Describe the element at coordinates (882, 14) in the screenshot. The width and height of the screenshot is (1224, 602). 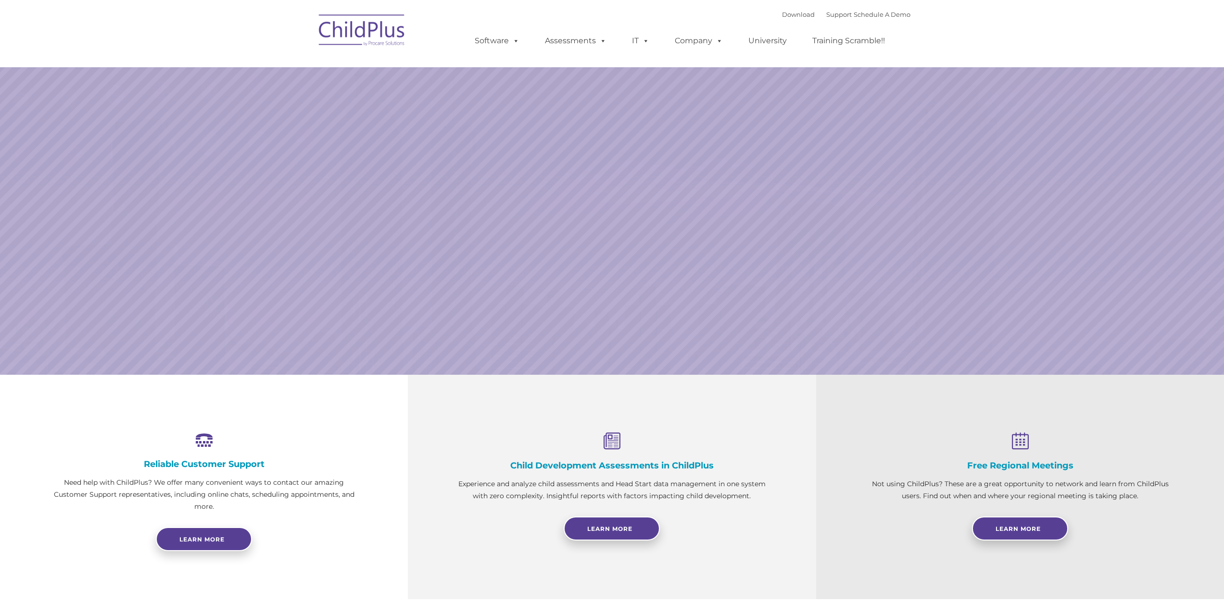
I see `a: Schedule A Demo` at that location.